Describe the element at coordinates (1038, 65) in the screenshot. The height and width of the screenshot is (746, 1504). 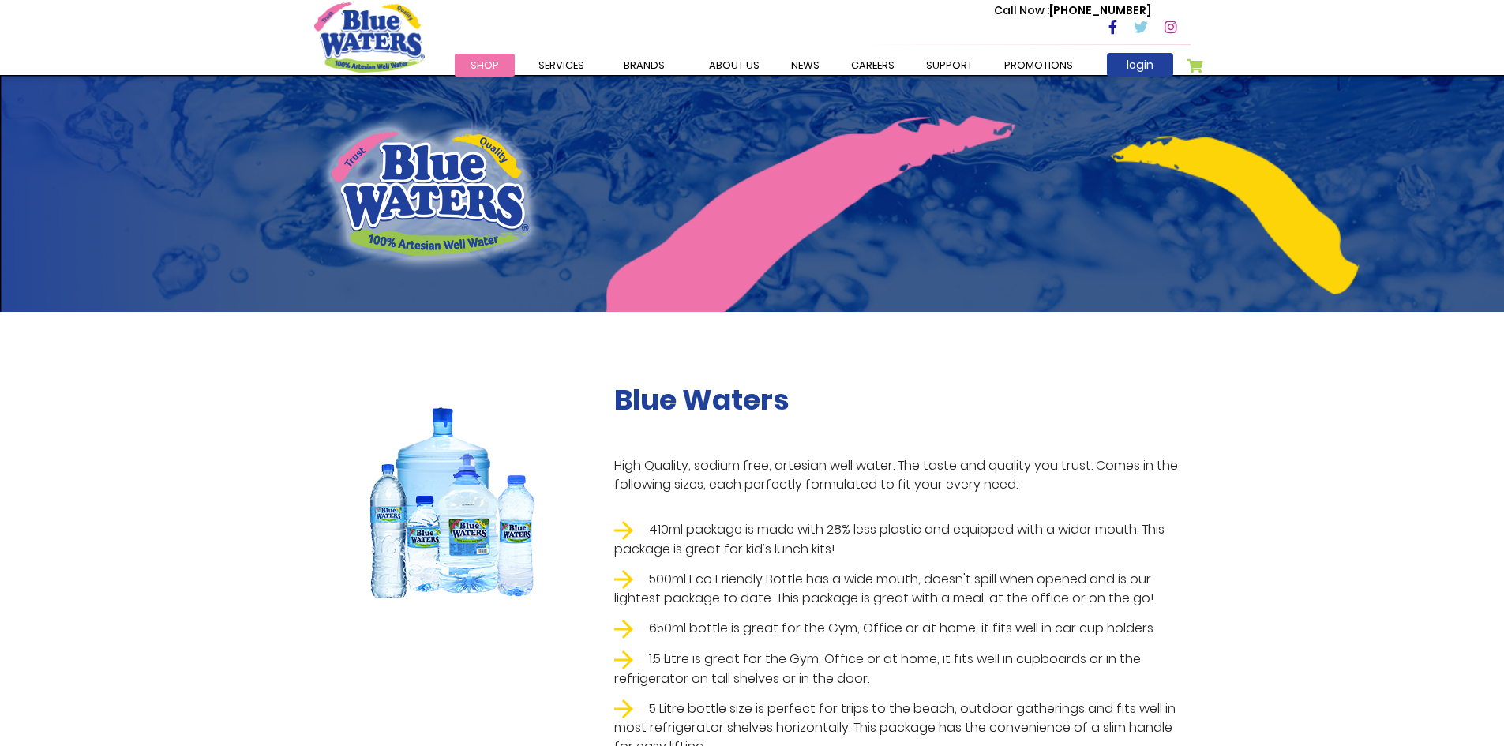
I see `a: Promotions` at that location.